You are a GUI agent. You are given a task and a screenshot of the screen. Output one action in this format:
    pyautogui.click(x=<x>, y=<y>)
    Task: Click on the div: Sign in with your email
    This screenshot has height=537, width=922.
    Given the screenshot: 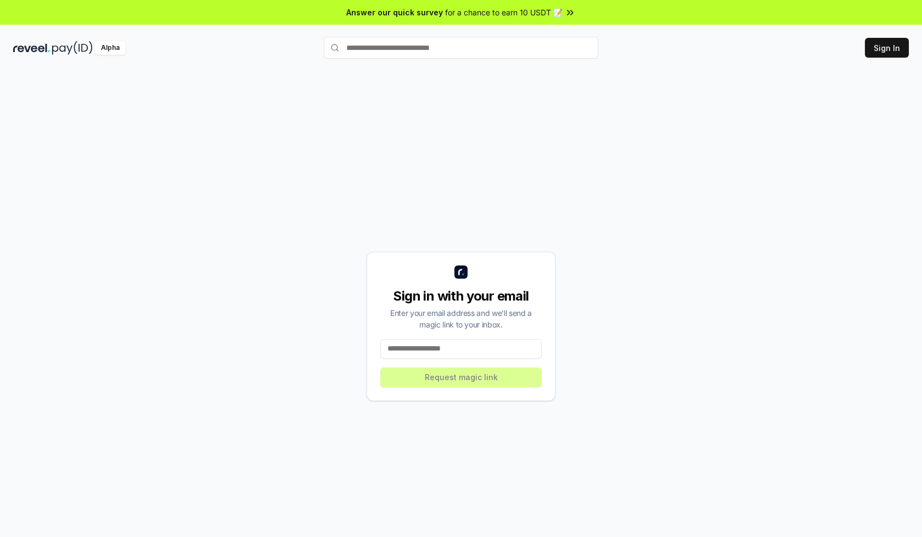 What is the action you would take?
    pyautogui.click(x=461, y=296)
    